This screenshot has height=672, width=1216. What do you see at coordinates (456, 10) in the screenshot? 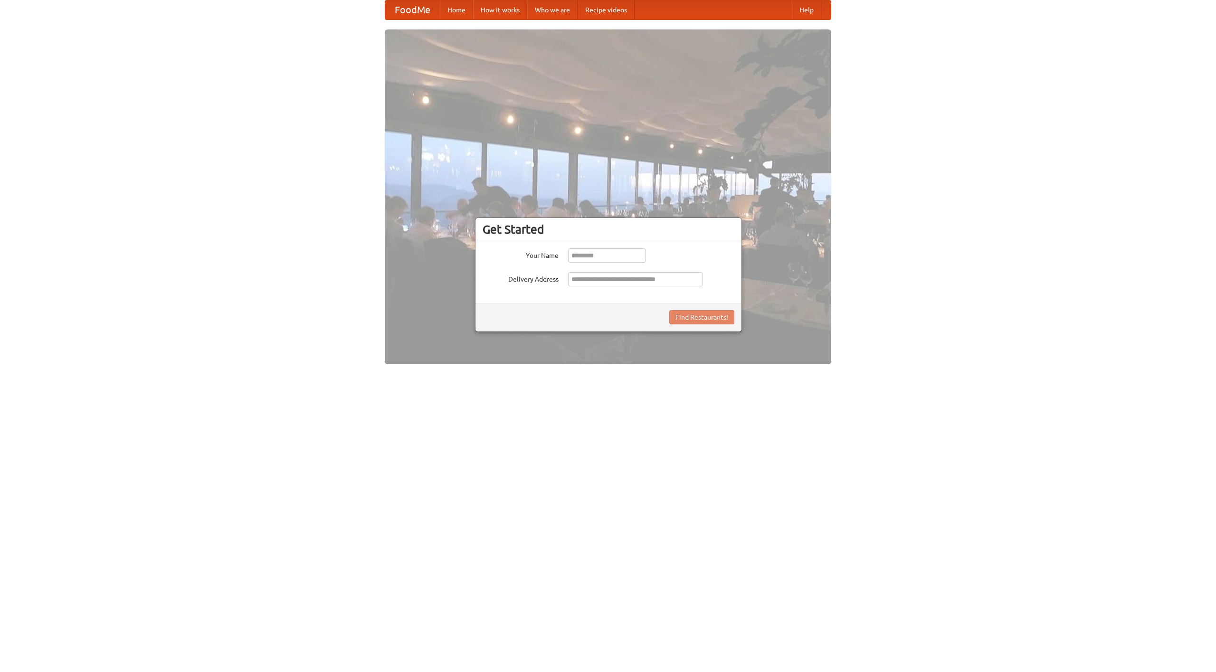
I see `a: Home` at bounding box center [456, 10].